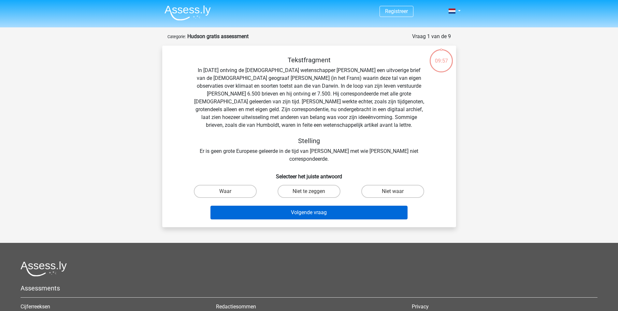 This screenshot has height=311, width=618. What do you see at coordinates (309, 141) in the screenshot?
I see `h5: Stelling` at bounding box center [309, 141].